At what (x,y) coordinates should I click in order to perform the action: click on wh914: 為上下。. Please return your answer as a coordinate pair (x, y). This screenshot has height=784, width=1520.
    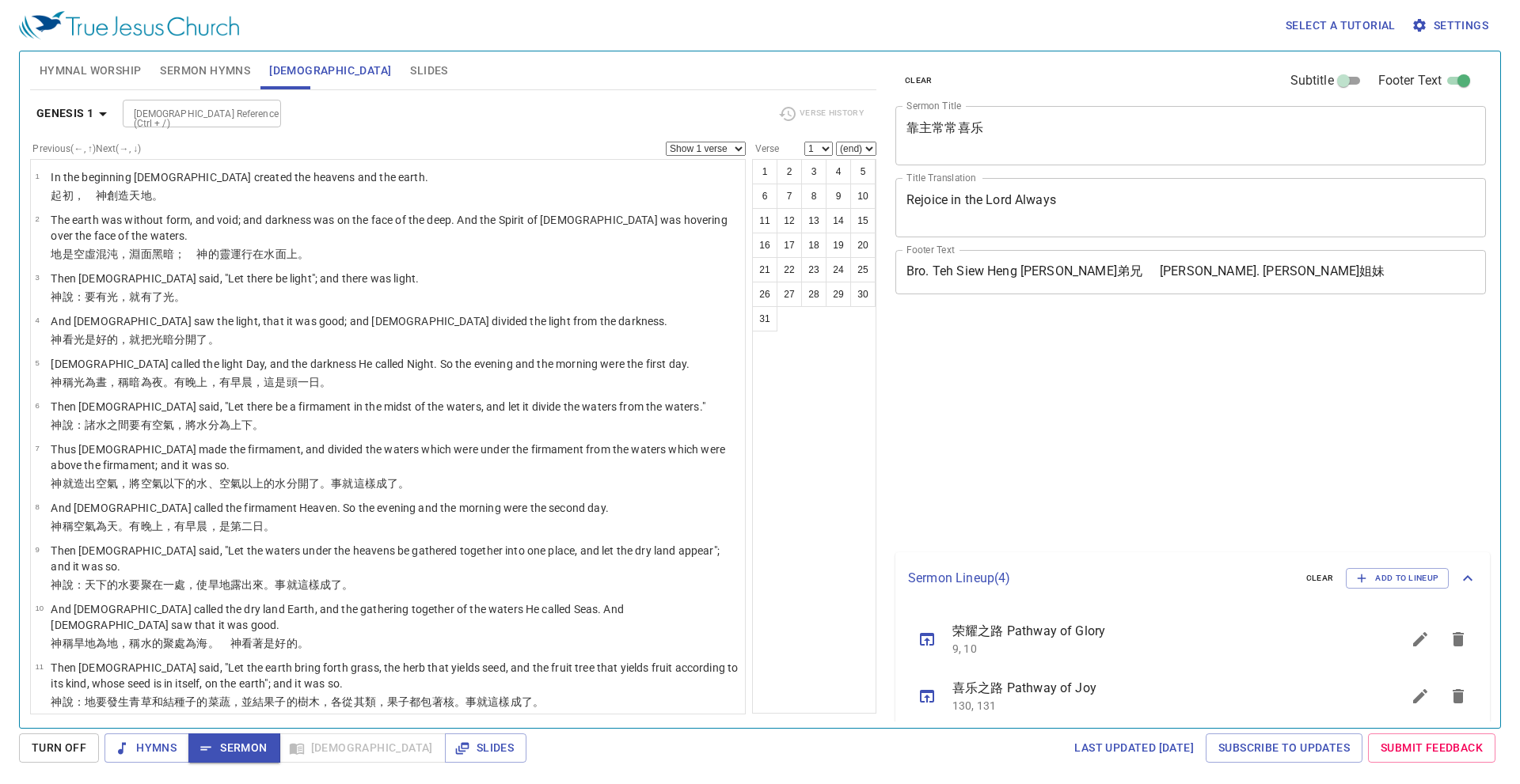
    Looking at the image, I should click on (241, 424).